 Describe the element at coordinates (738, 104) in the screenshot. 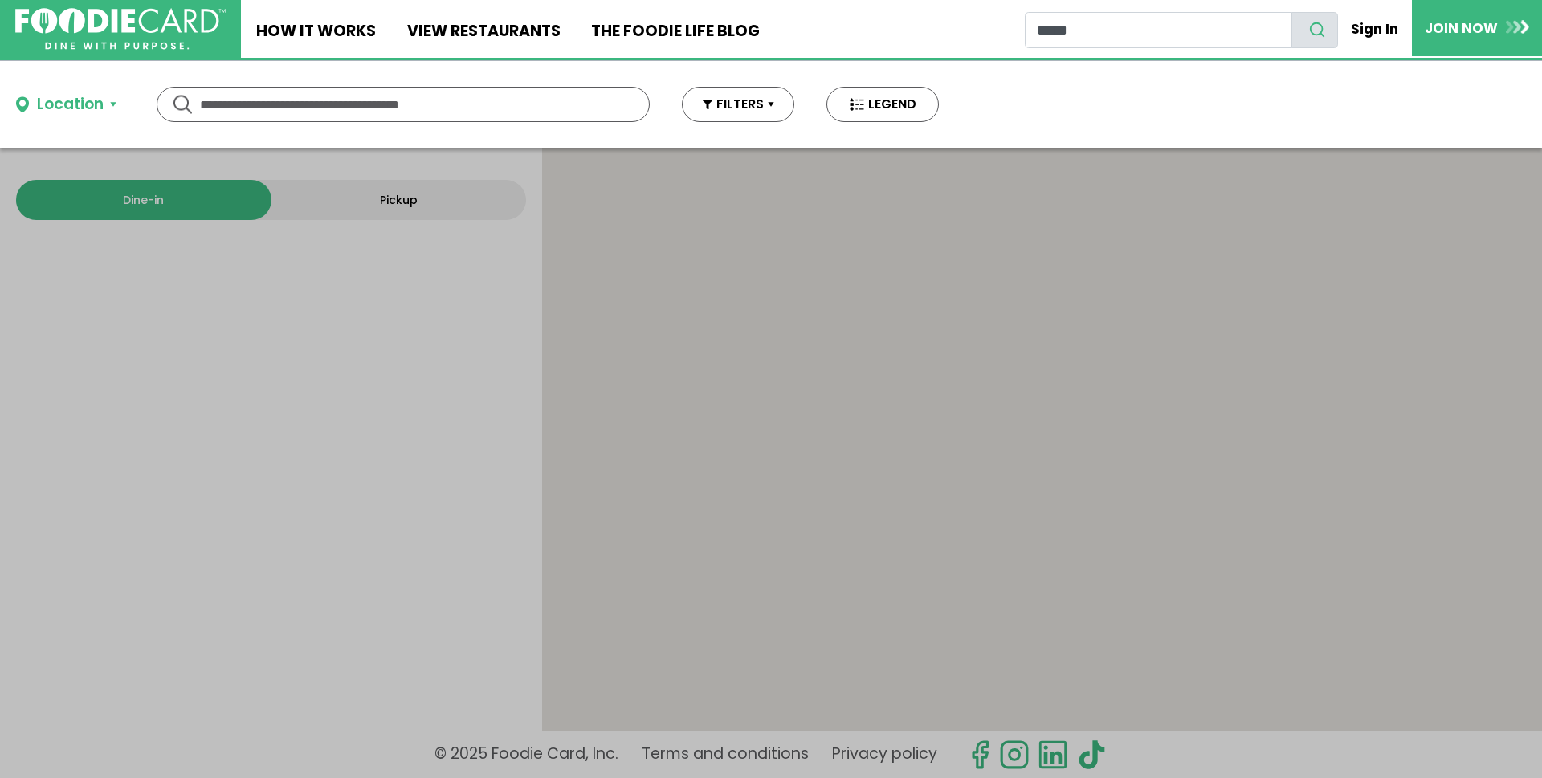

I see `button: FILTERS` at that location.